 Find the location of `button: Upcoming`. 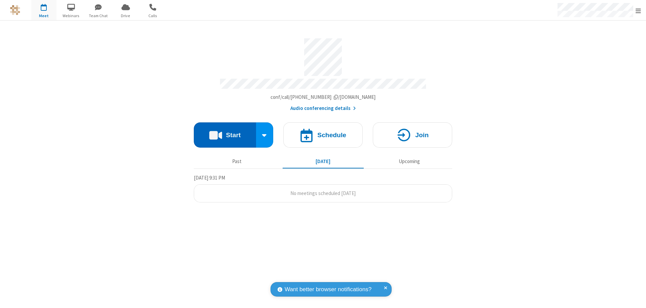

button: Upcoming is located at coordinates (409, 162).